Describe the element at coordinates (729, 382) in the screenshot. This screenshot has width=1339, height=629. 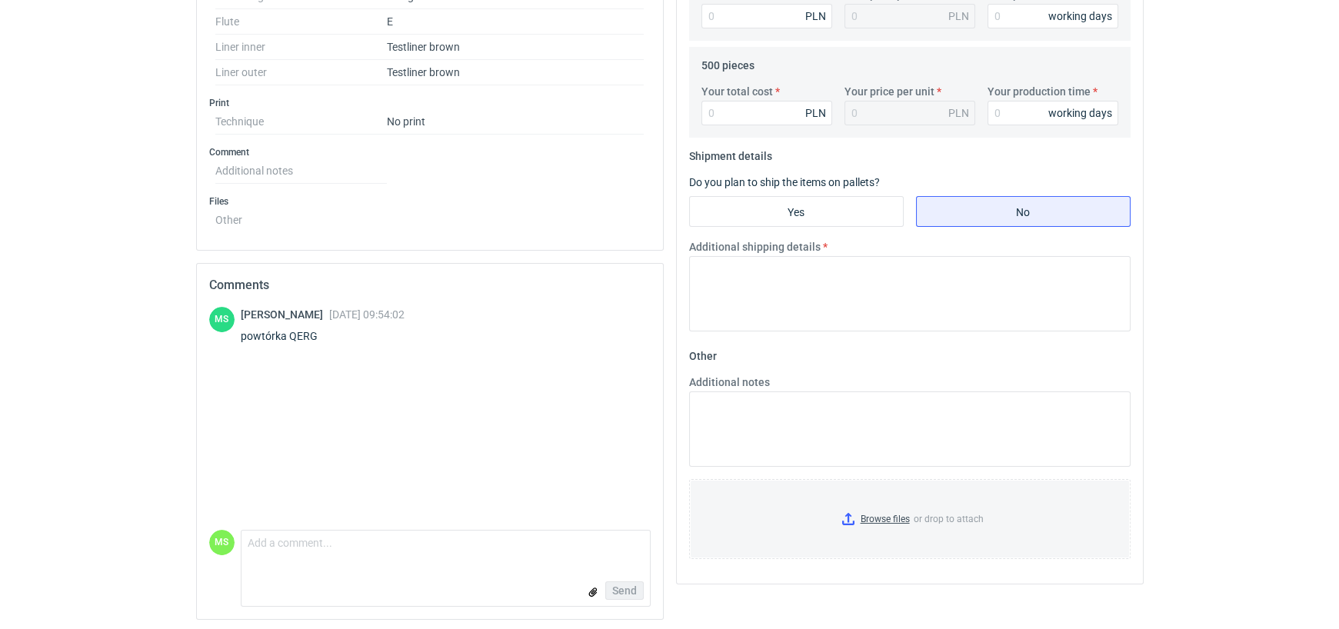
I see `label: Additional notes` at that location.